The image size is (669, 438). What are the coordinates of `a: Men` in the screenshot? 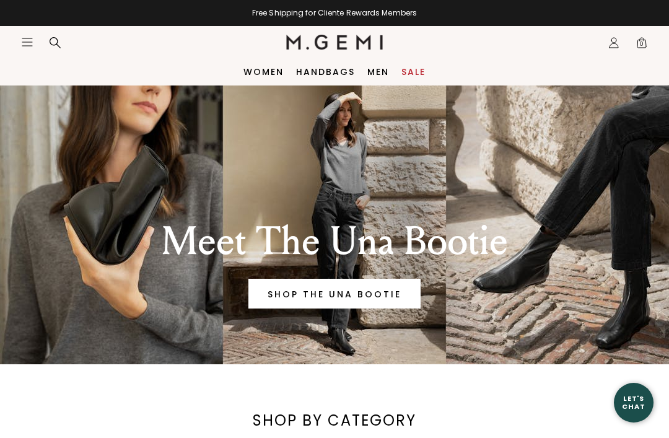 It's located at (378, 72).